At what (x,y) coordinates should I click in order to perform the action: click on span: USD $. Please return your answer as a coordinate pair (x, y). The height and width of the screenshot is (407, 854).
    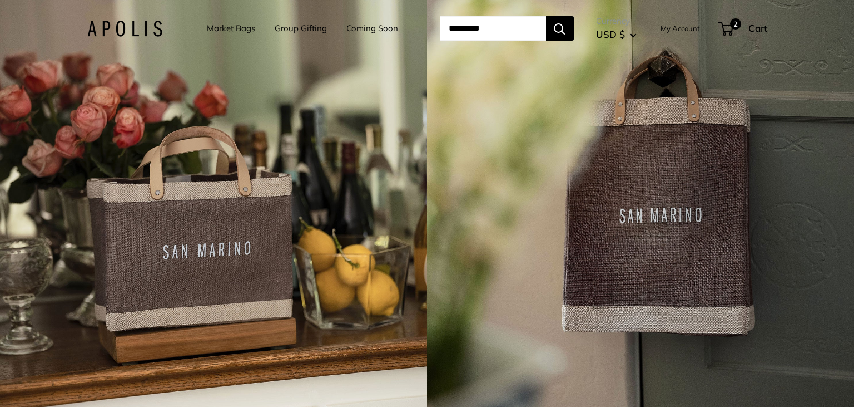
    Looking at the image, I should click on (611, 34).